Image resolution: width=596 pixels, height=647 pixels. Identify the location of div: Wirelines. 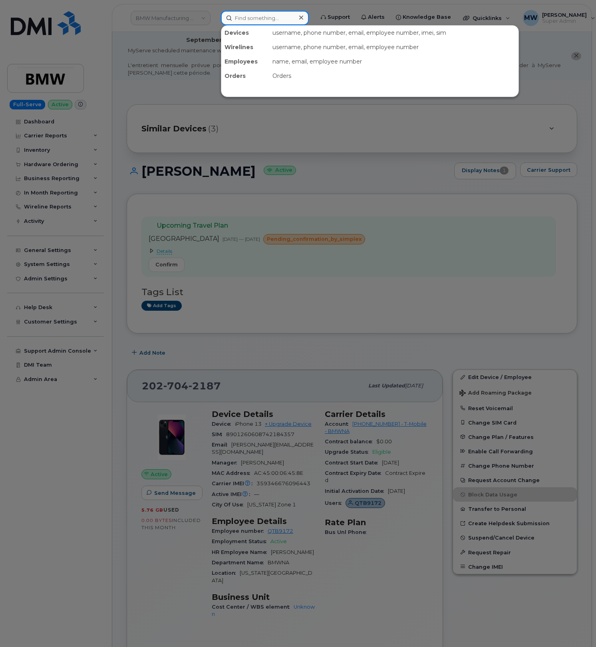
(245, 47).